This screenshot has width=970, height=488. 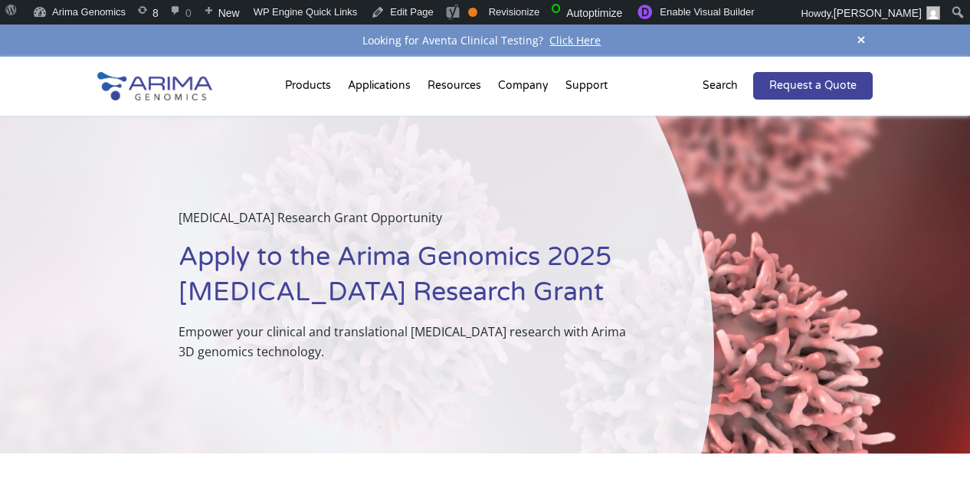 What do you see at coordinates (813, 86) in the screenshot?
I see `a: Request a Quote` at bounding box center [813, 86].